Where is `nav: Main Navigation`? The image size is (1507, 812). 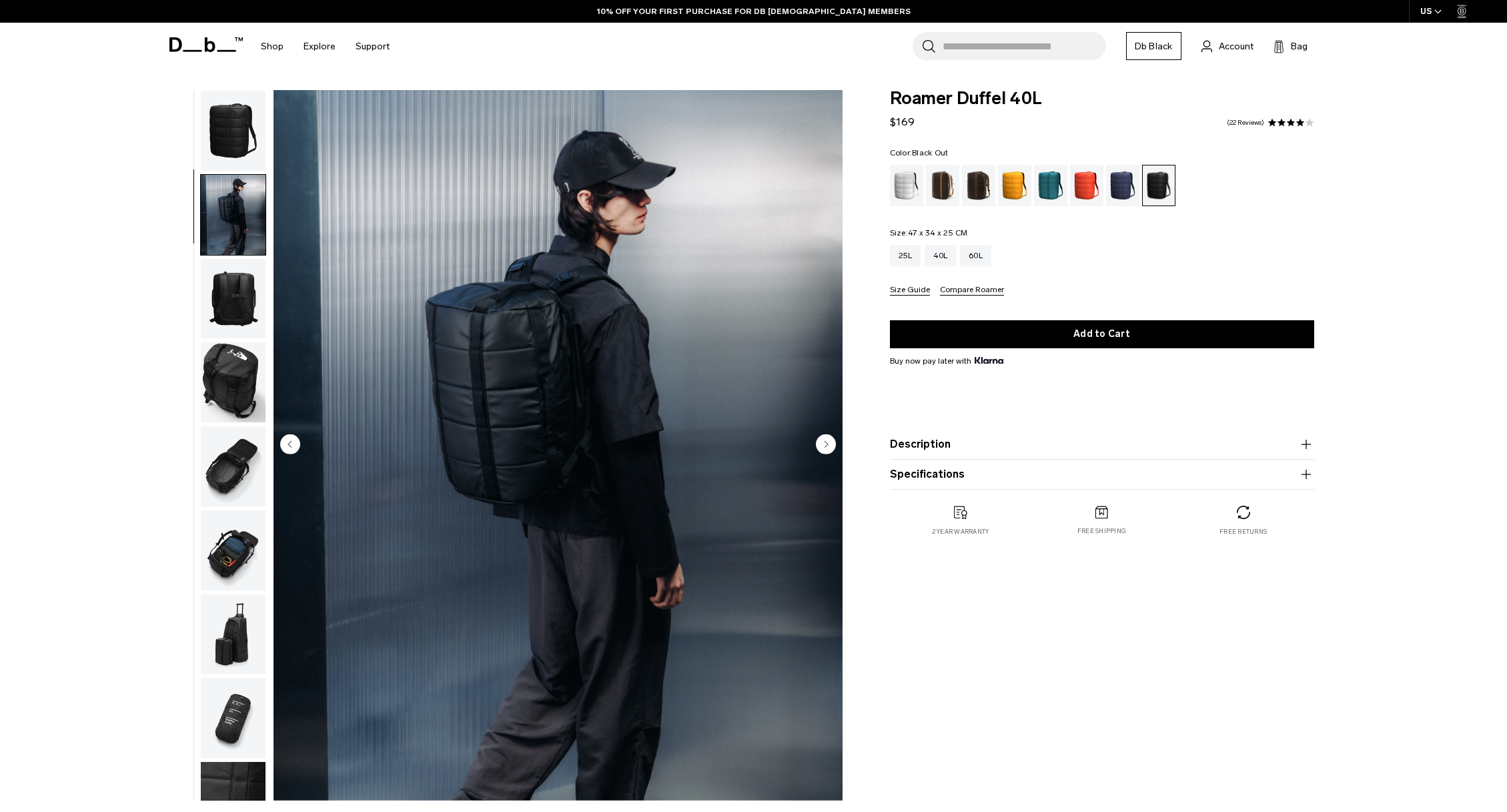
nav: Main Navigation is located at coordinates (324, 46).